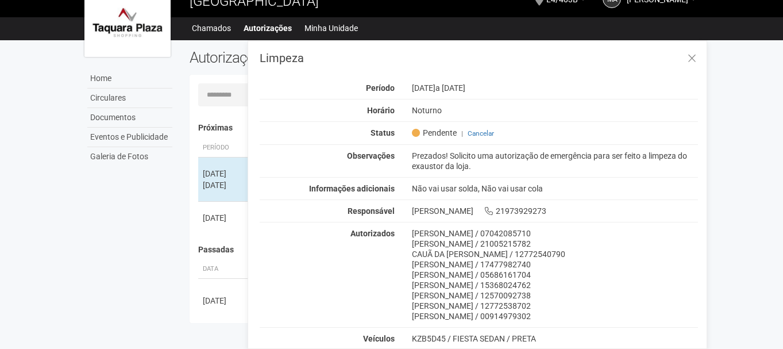 Image resolution: width=783 pixels, height=349 pixels. What do you see at coordinates (211, 28) in the screenshot?
I see `a: Chamados` at bounding box center [211, 28].